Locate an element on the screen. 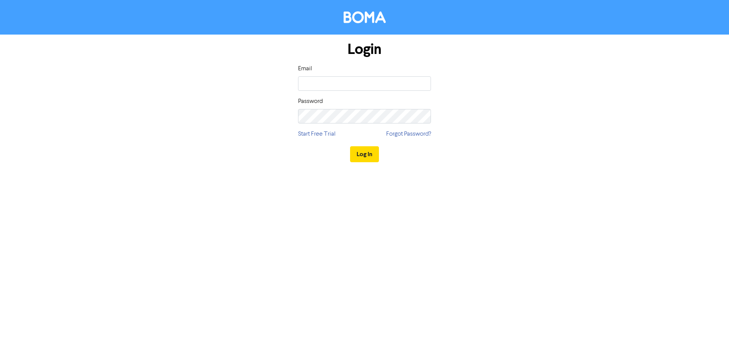 Image resolution: width=729 pixels, height=359 pixels. img: BOMA Logo is located at coordinates (365, 17).